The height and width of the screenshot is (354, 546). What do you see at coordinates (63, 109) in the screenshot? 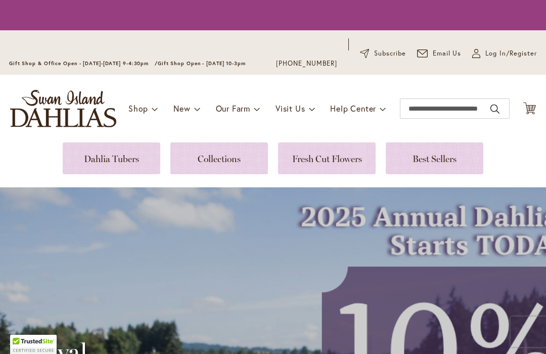
I see `a: store logo` at bounding box center [63, 109].